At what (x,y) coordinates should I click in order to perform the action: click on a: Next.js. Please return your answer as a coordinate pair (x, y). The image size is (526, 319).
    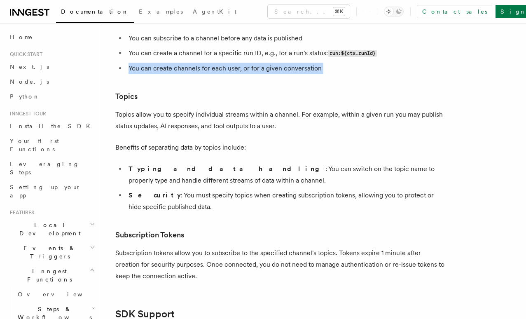
    Looking at the image, I should click on (51, 67).